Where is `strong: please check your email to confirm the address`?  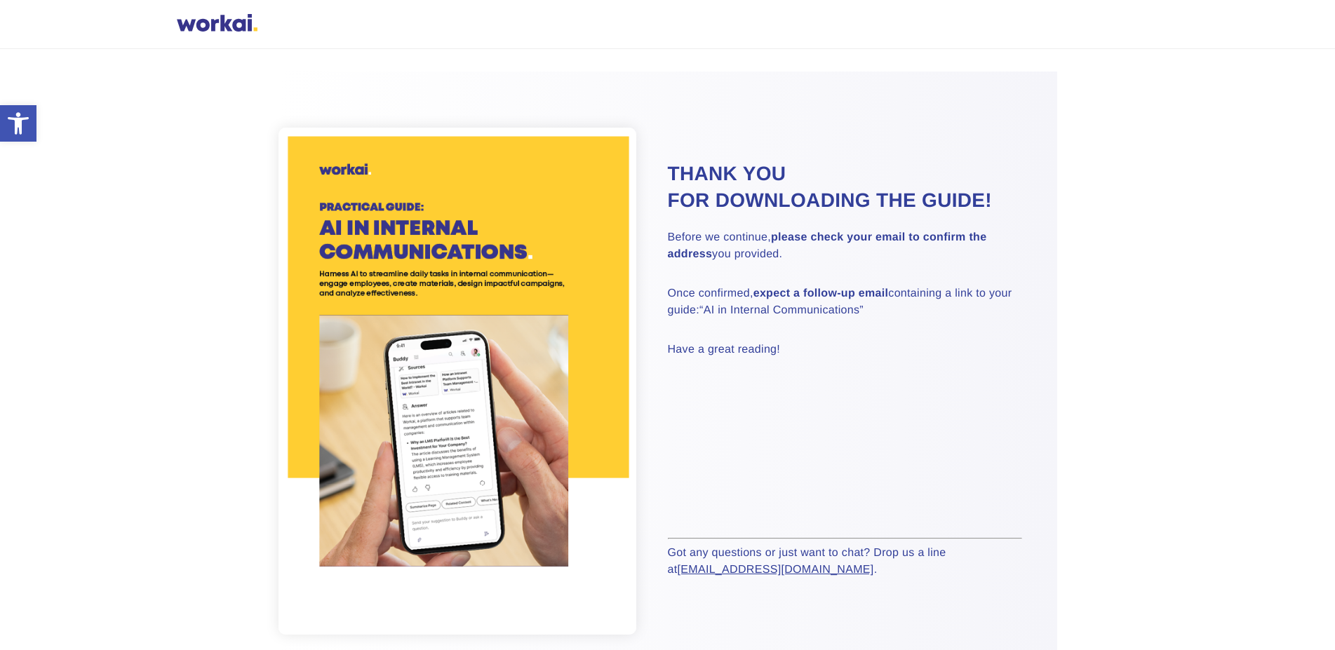 strong: please check your email to confirm the address is located at coordinates (827, 246).